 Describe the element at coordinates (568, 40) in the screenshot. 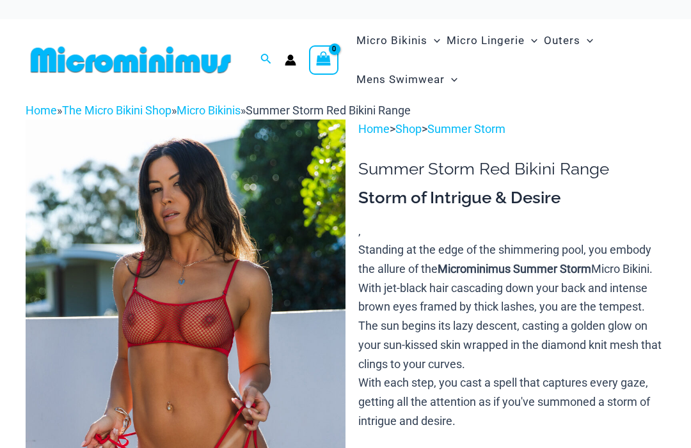

I see `a: OutersMenu ToggleMenu Toggle` at that location.